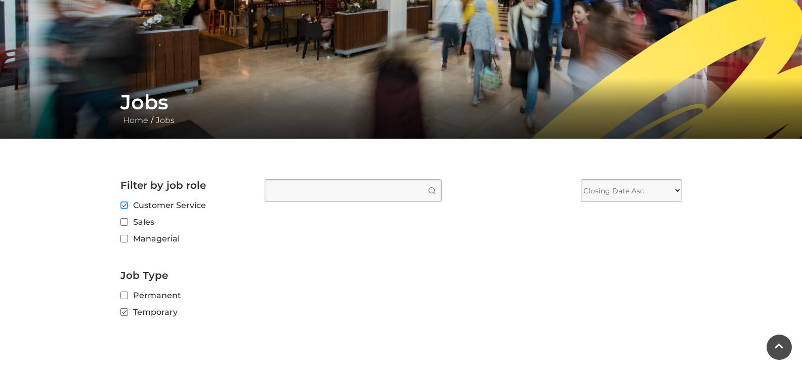 The height and width of the screenshot is (370, 802). I want to click on label: Customer Service, so click(185, 205).